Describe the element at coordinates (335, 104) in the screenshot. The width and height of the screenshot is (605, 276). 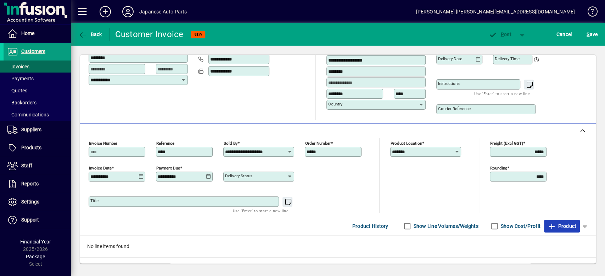
I see `mat-label: Country` at that location.